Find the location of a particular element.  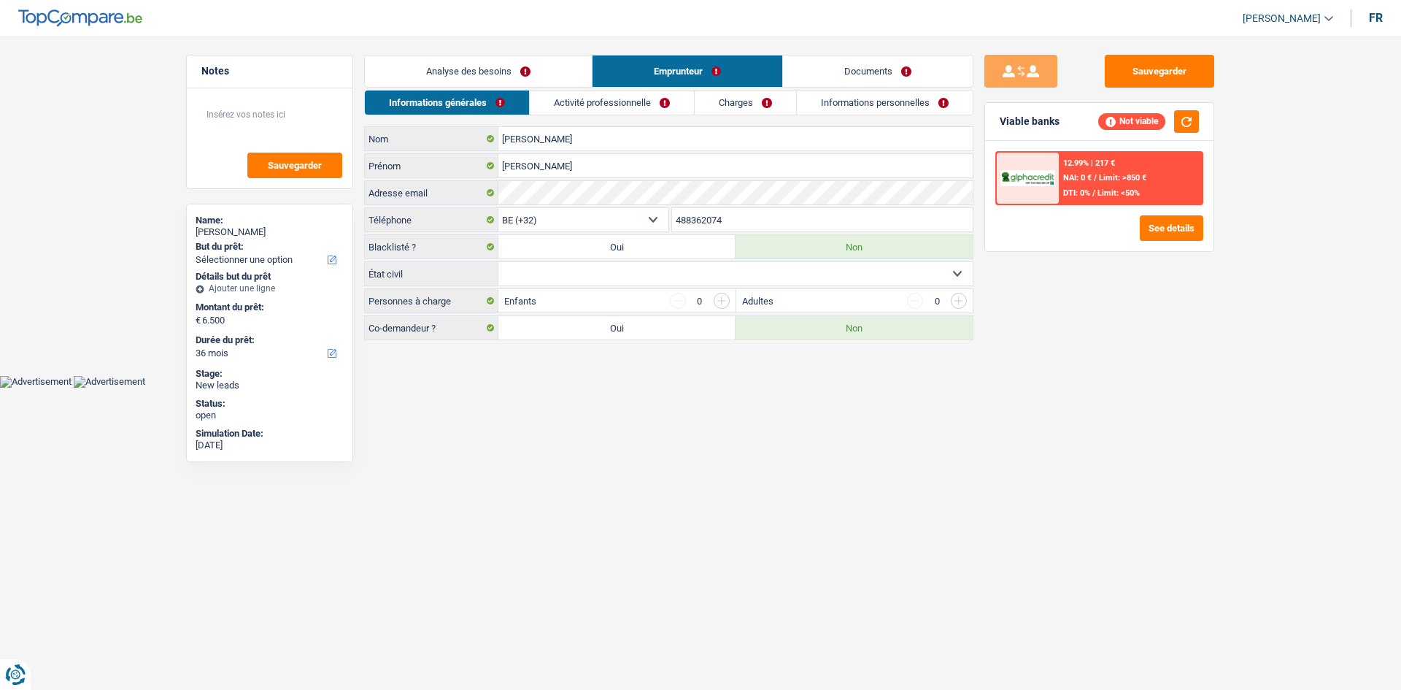

label: Nom is located at coordinates (431, 139).